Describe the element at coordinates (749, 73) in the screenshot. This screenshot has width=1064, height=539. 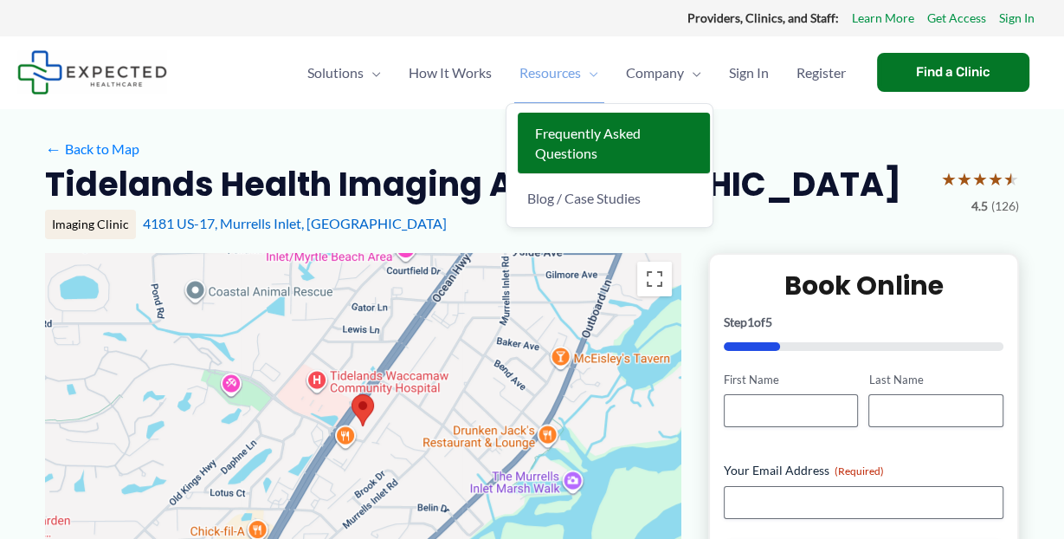
I see `span: Sign In` at that location.